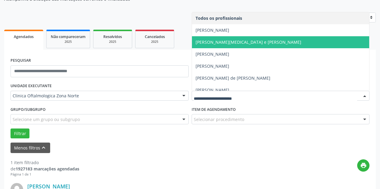 Image resolution: width=380 pixels, height=189 pixels. Describe the element at coordinates (24, 37) in the screenshot. I see `span: Agendados` at that location.